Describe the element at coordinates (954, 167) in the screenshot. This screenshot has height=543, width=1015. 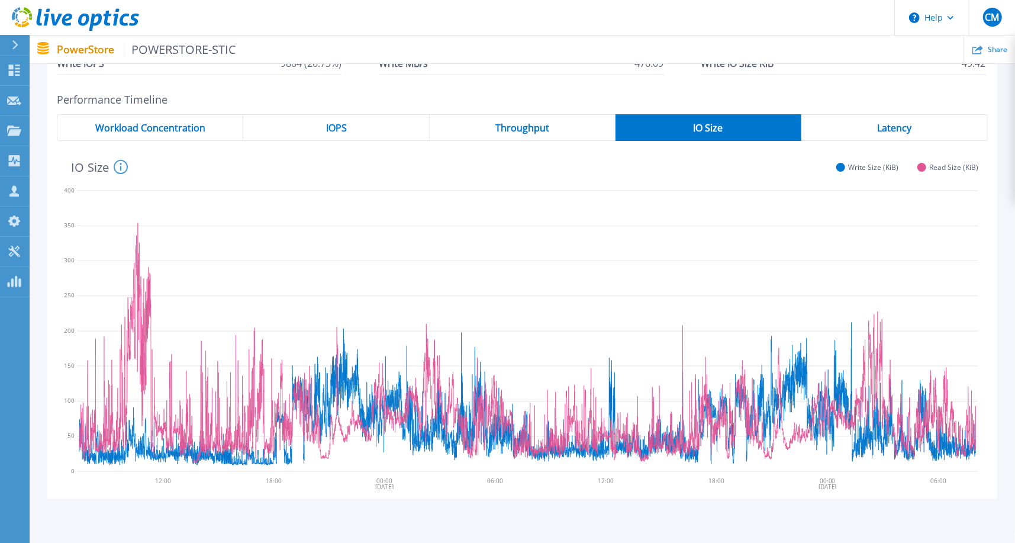
I see `span: Read Size (KiB)` at that location.